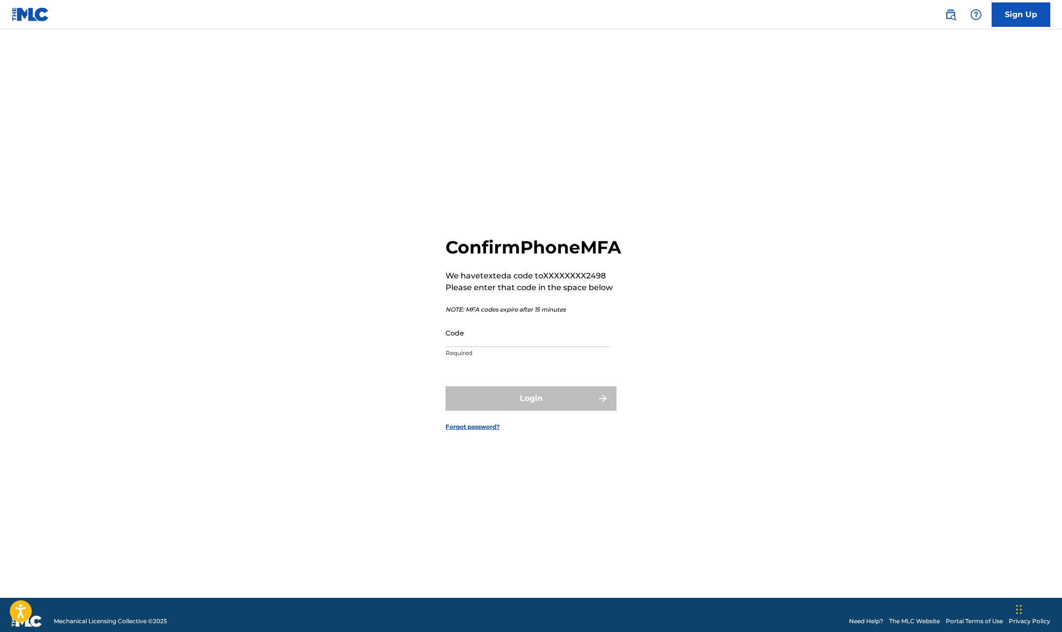 This screenshot has width=1062, height=632. I want to click on img: MLC Logo, so click(30, 14).